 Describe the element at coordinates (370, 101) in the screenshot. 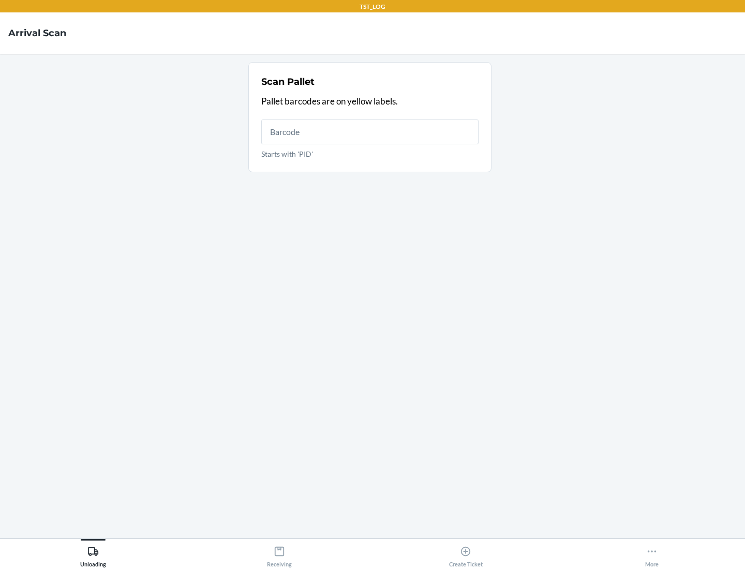

I see `p: Pallet barcodes are on yellow labels.` at that location.